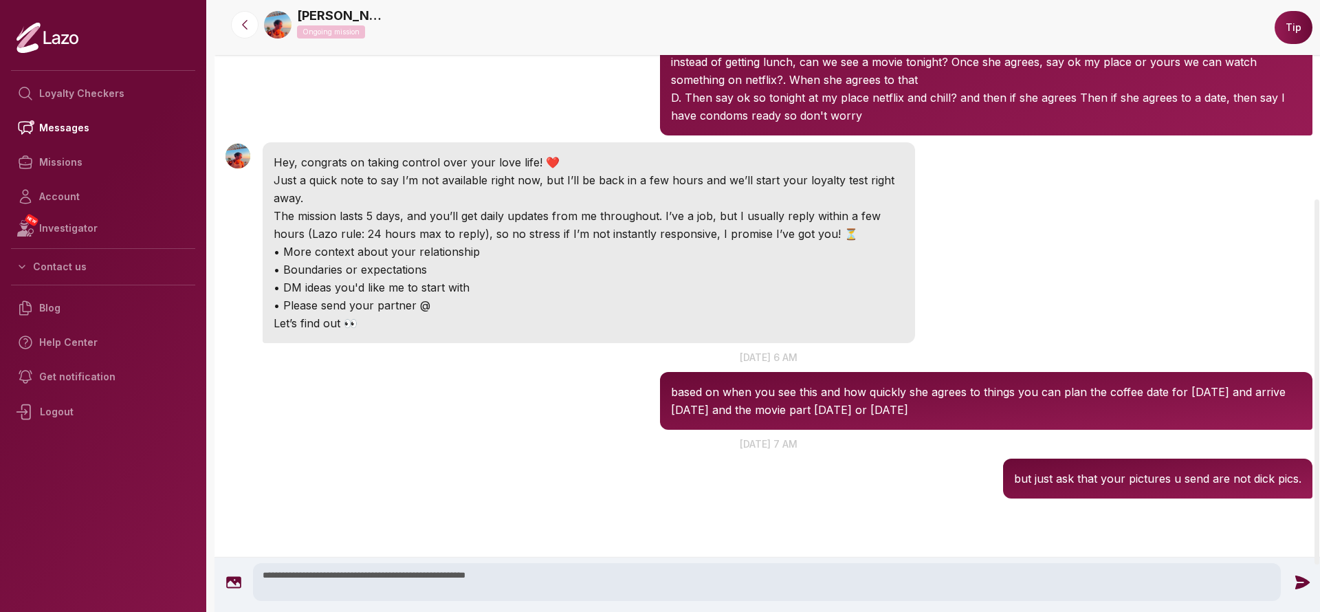  What do you see at coordinates (103, 267) in the screenshot?
I see `button: Contact us` at bounding box center [103, 267].